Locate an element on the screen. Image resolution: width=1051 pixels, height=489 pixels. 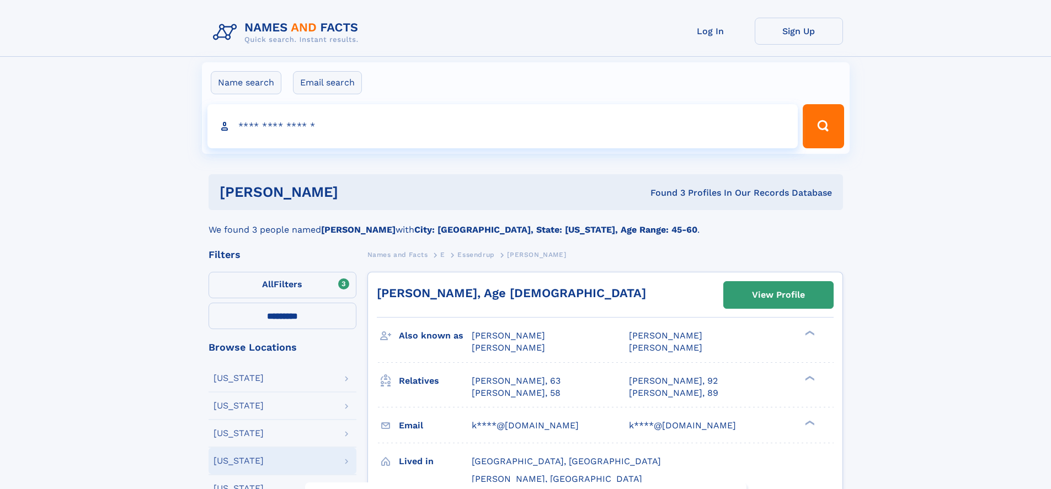
a: Names and Facts is located at coordinates (398, 254).